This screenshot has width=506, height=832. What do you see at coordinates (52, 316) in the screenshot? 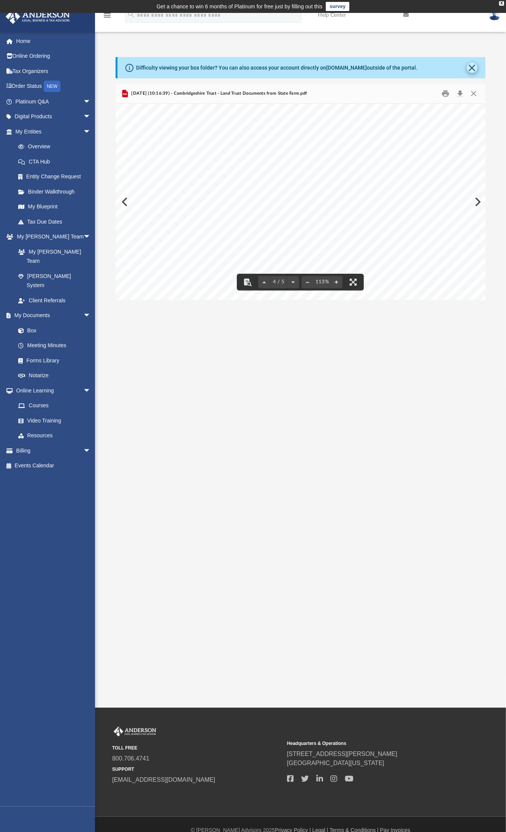
I see `a: My Documentsarrow_drop_down` at bounding box center [52, 316].